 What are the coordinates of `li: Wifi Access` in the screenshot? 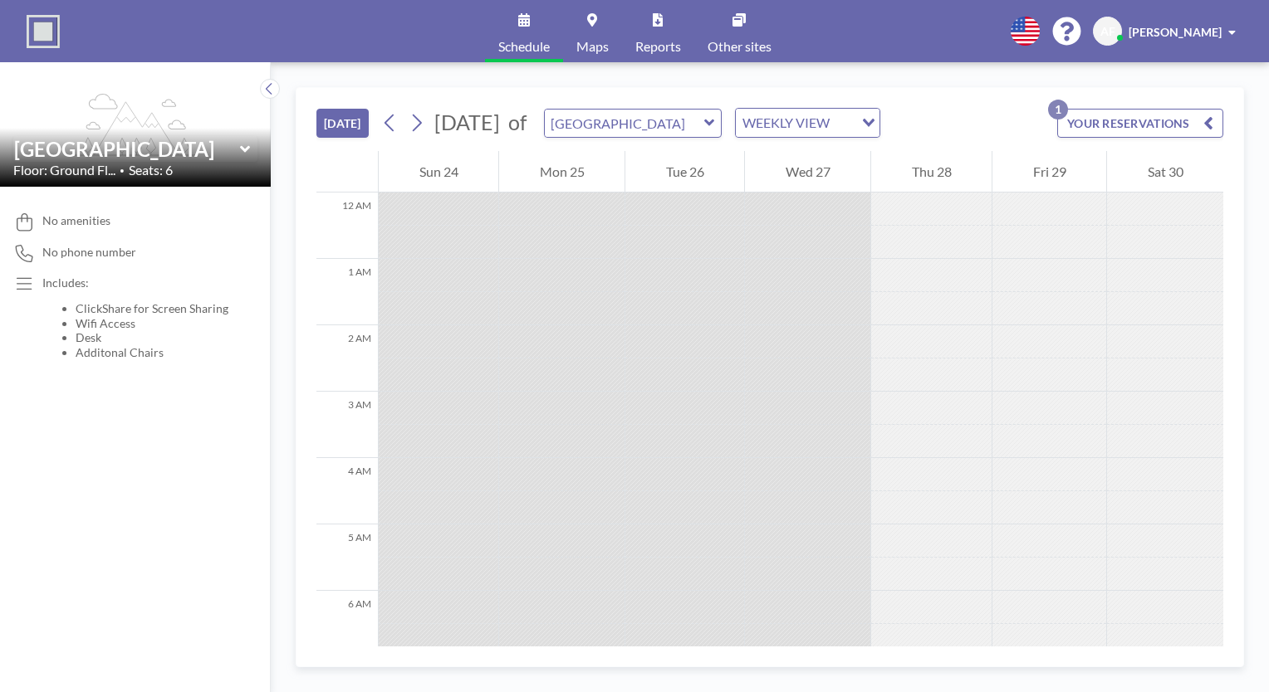 It's located at (152, 324).